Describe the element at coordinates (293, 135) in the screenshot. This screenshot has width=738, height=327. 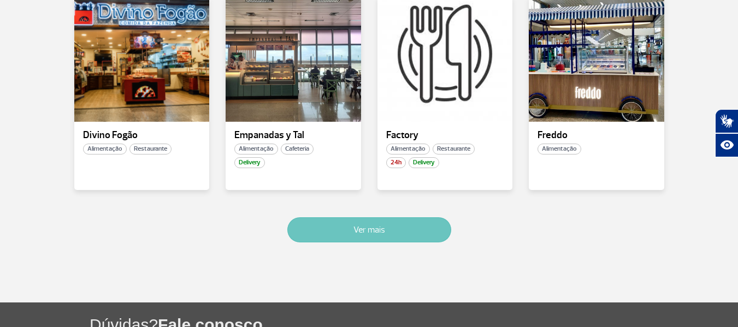
I see `p: Empanadas y Tal` at that location.